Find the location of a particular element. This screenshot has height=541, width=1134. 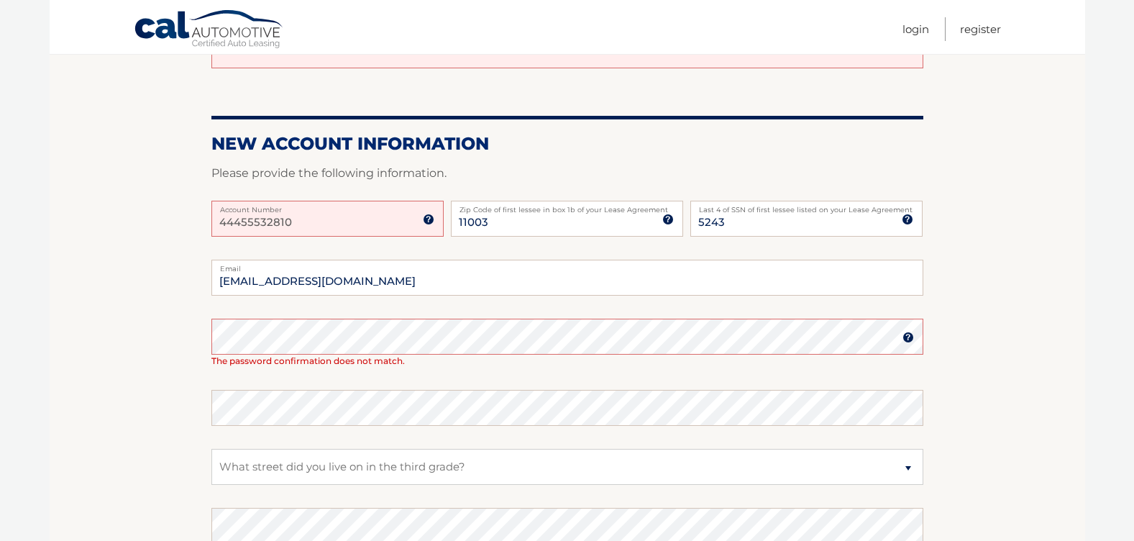

input: Zip Code is located at coordinates (566, 219).